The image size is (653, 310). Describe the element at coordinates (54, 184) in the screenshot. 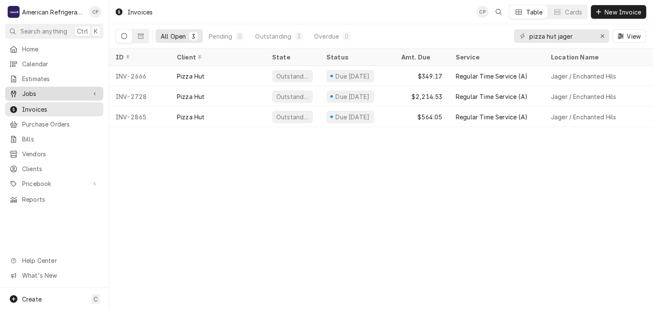

I see `span: Pricebook` at that location.